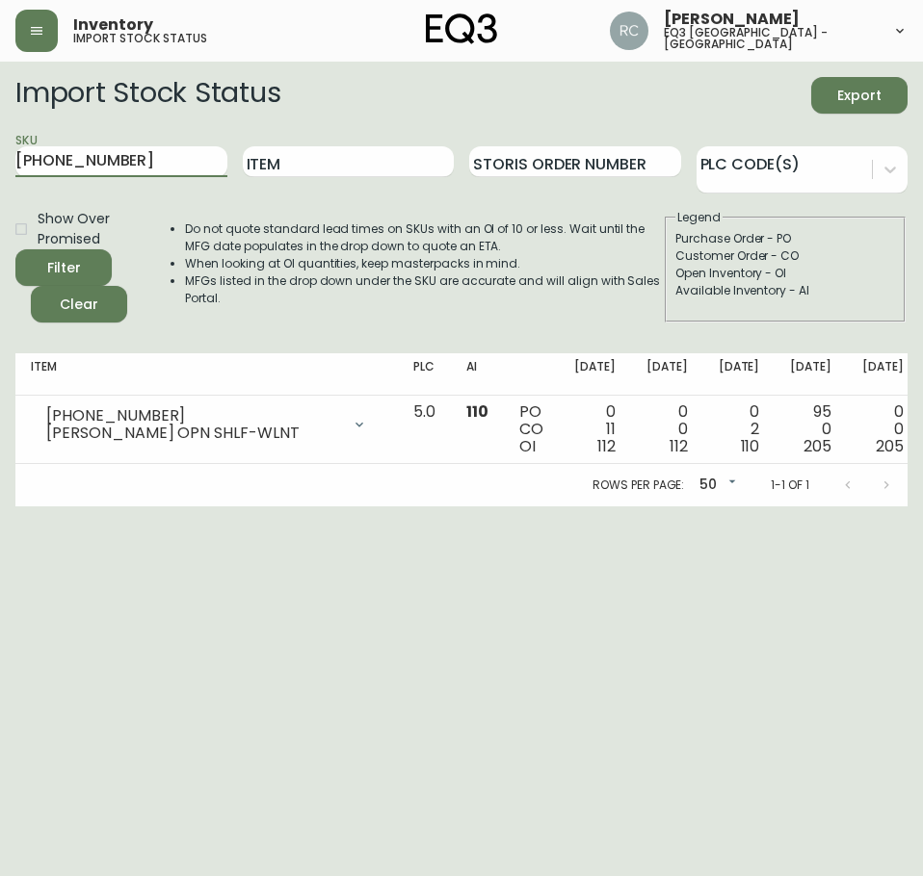 The width and height of the screenshot is (923, 876). What do you see at coordinates (629, 31) in the screenshot?
I see `img: 75cc83b809079a11c15b21e94bbc0507` at bounding box center [629, 31].